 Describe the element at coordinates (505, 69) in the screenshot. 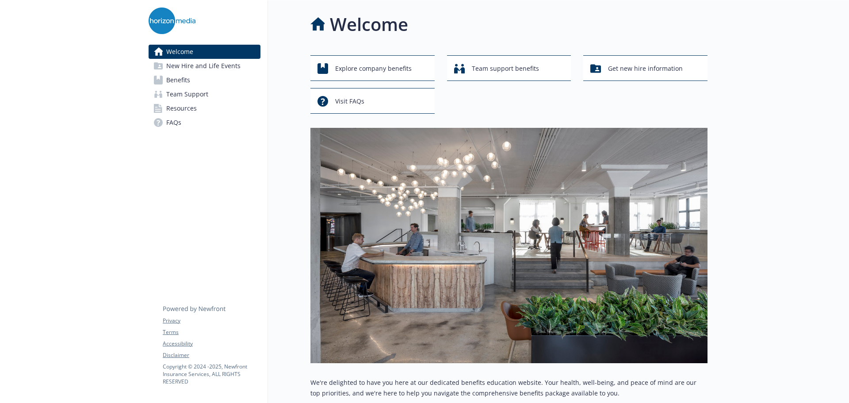

I see `span: Team support benefits` at that location.